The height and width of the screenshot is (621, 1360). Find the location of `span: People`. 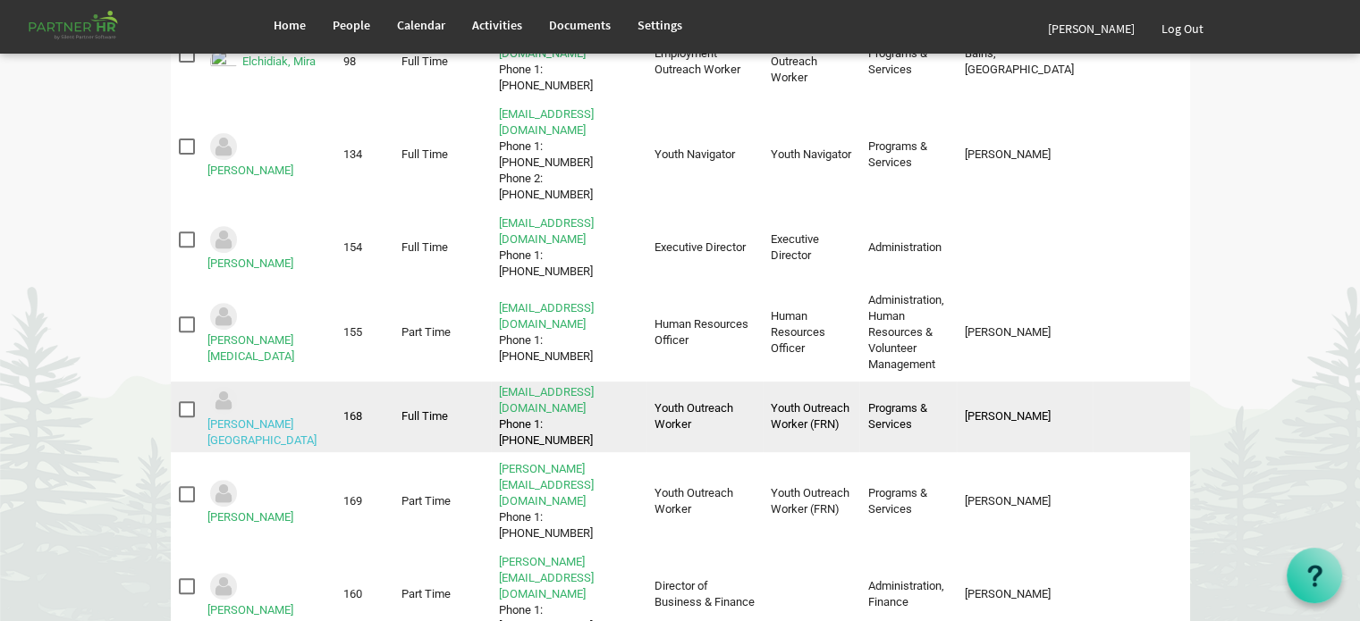

span: People is located at coordinates (351, 25).